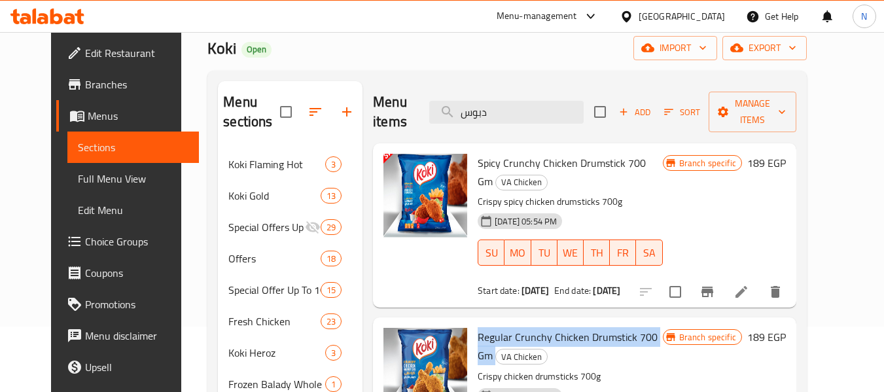 The height and width of the screenshot is (392, 884). Describe the element at coordinates (707, 292) in the screenshot. I see `button: Branch-specific-item` at that location.